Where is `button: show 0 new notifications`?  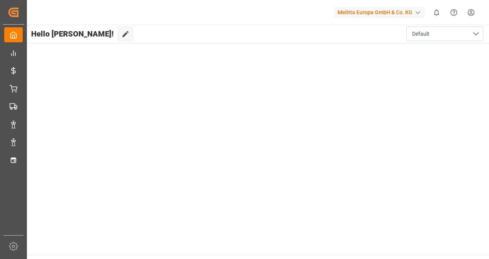 button: show 0 new notifications is located at coordinates (436, 12).